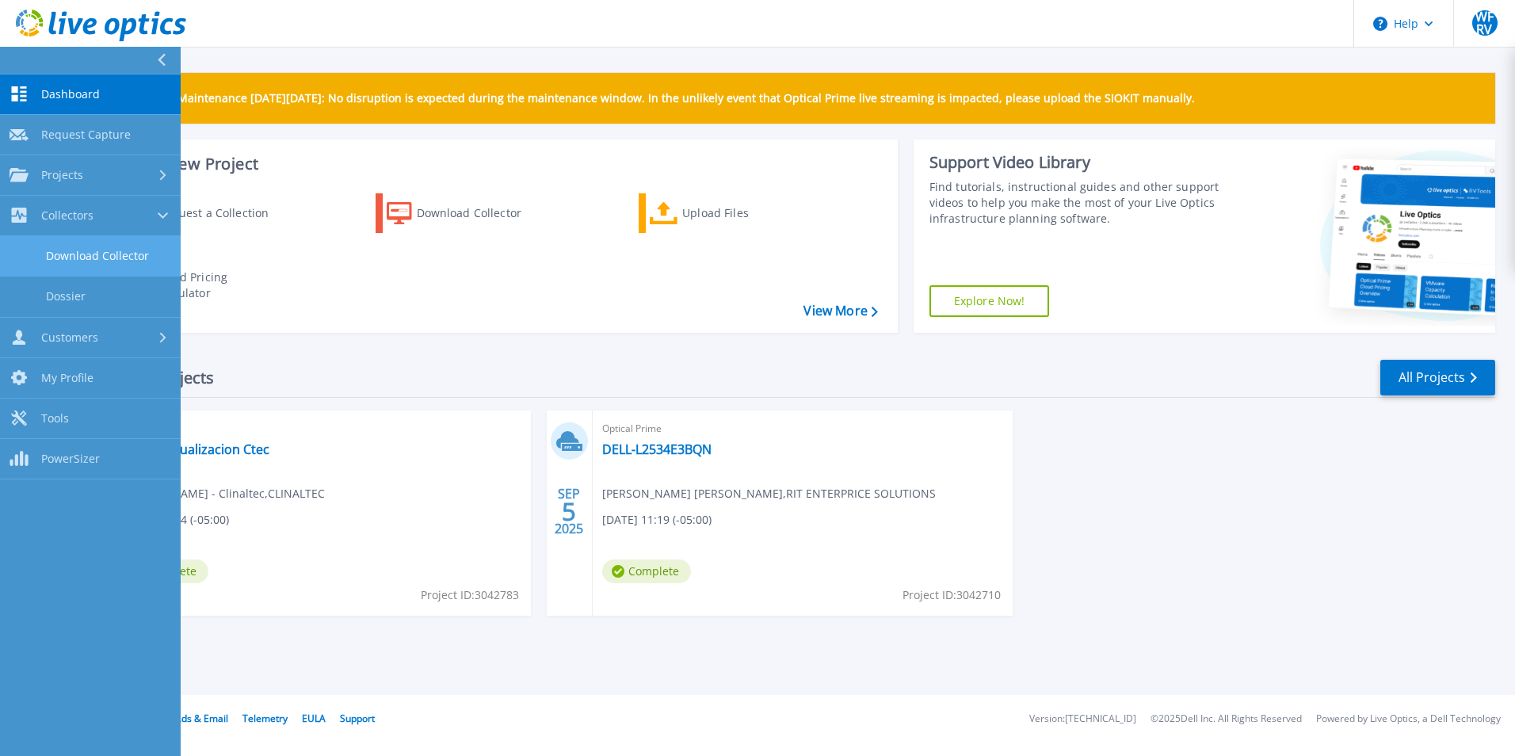 Image resolution: width=1515 pixels, height=756 pixels. I want to click on span: Collectors, so click(67, 216).